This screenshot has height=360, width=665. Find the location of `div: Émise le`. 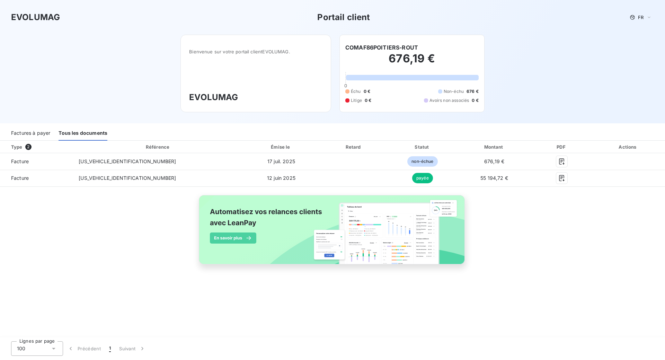

div: Émise le is located at coordinates (281, 147).